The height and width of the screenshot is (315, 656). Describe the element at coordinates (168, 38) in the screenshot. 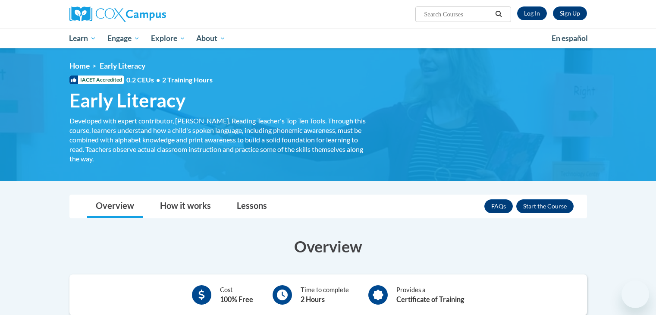

I see `span: Explore` at that location.